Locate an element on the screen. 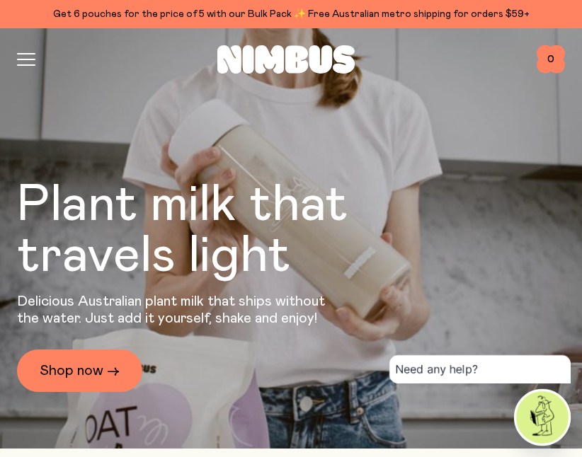  div: Need any help? is located at coordinates (480, 370).